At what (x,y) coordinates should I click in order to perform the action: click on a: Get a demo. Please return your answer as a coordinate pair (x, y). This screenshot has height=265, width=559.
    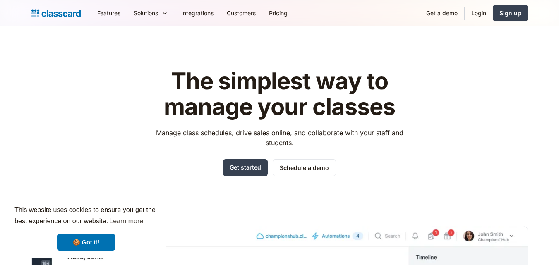
    Looking at the image, I should click on (442, 13).